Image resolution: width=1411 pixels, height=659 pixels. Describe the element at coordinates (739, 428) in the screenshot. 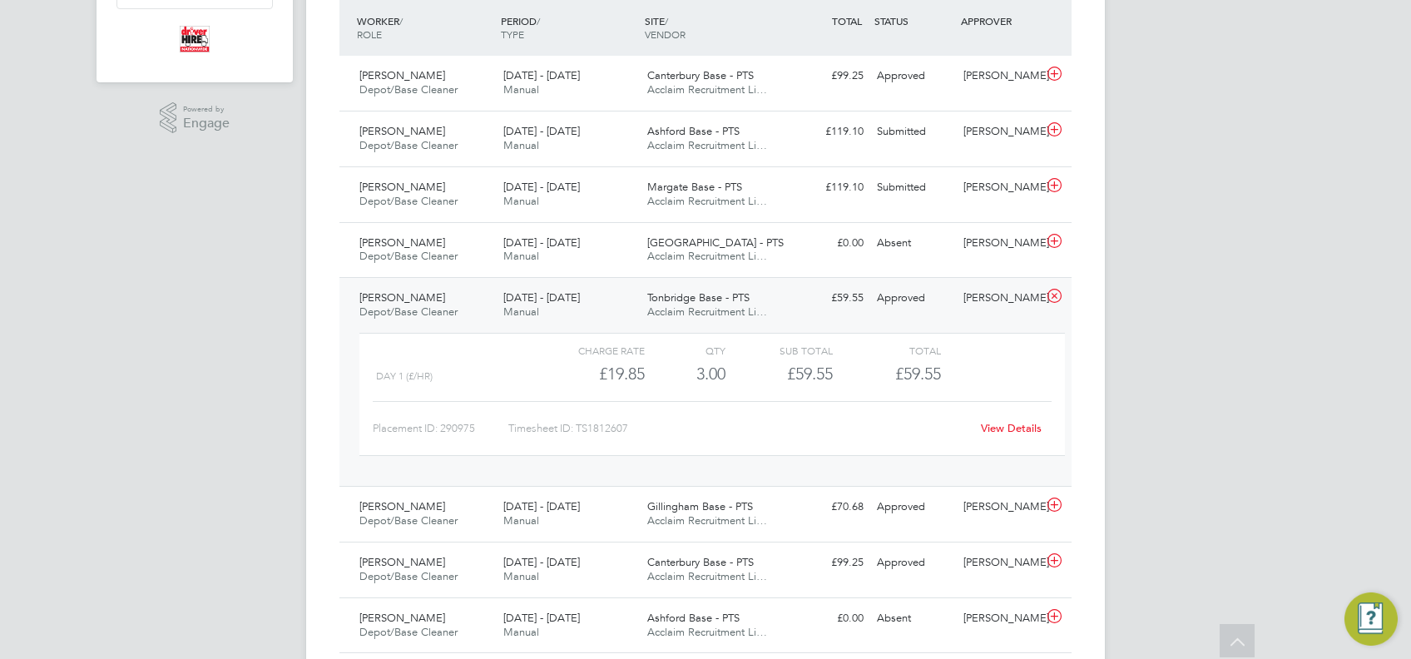

I see `div: Timesheet ID: TS1812607` at that location.